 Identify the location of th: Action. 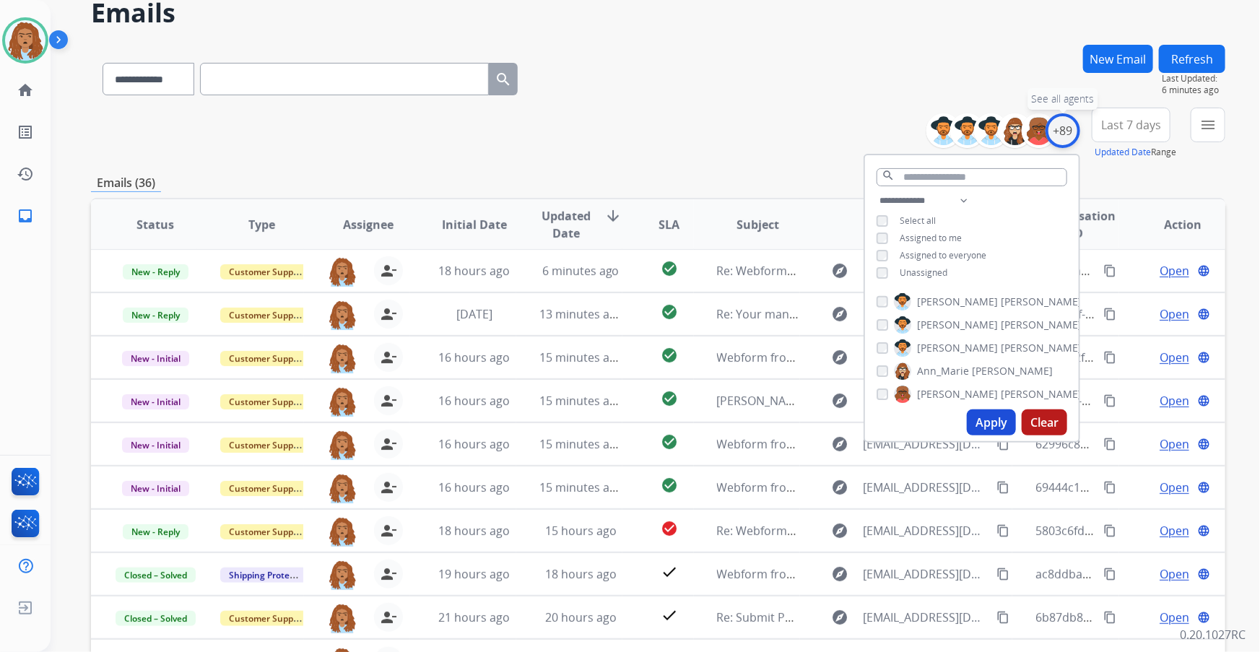
(1172, 225).